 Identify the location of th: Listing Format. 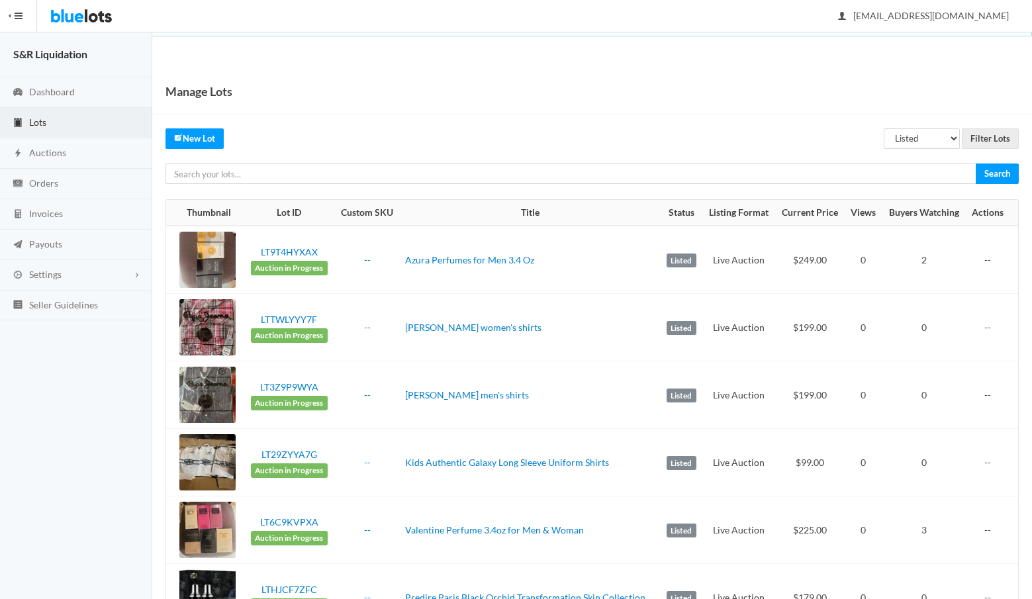
(739, 213).